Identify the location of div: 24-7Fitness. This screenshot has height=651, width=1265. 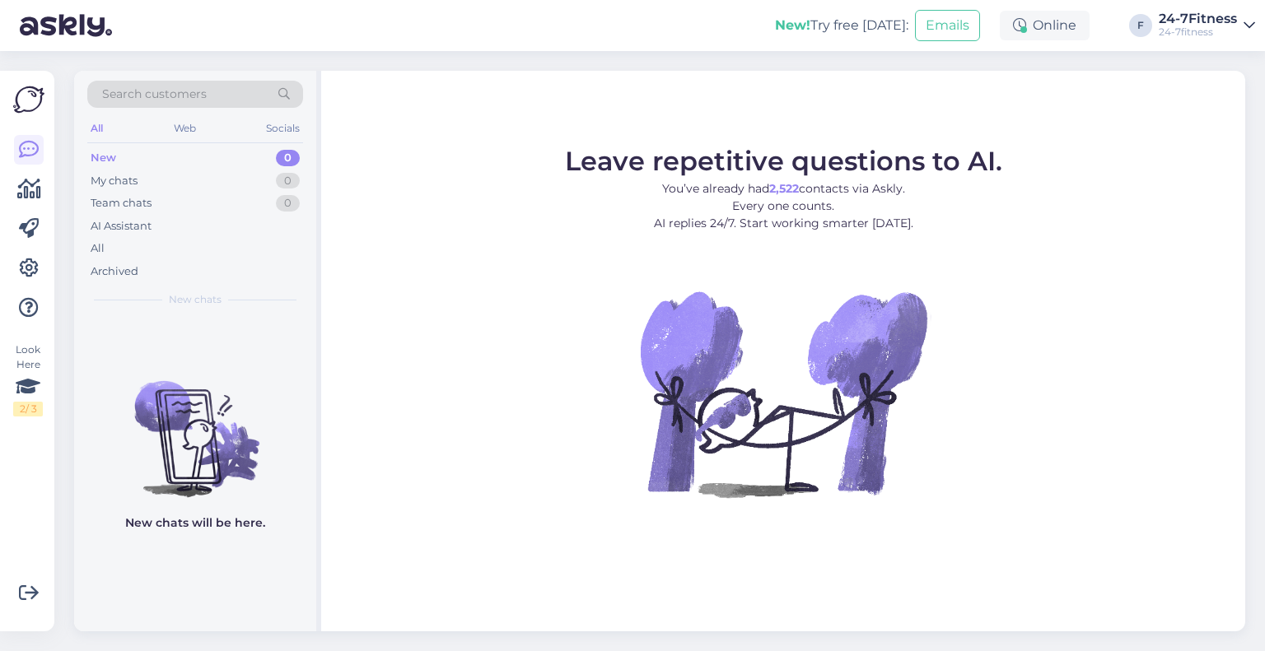
(1197, 19).